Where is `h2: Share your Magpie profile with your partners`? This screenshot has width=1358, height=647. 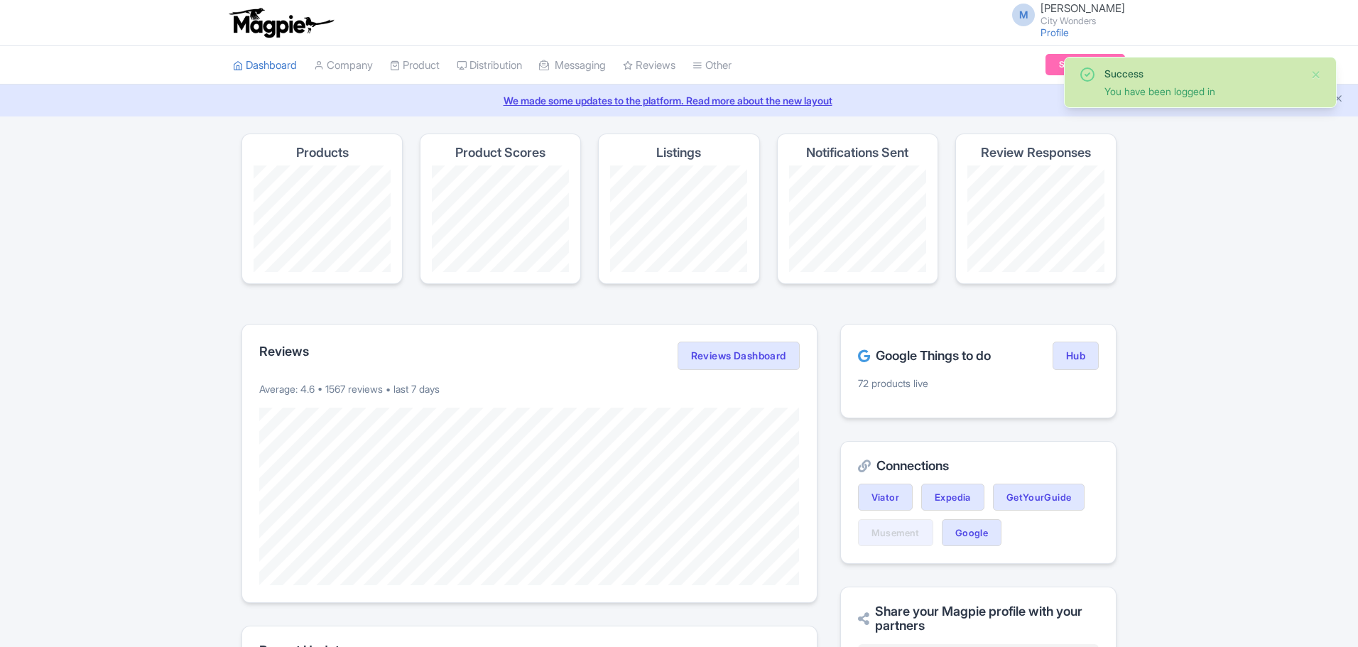
h2: Share your Magpie profile with your partners is located at coordinates (978, 619).